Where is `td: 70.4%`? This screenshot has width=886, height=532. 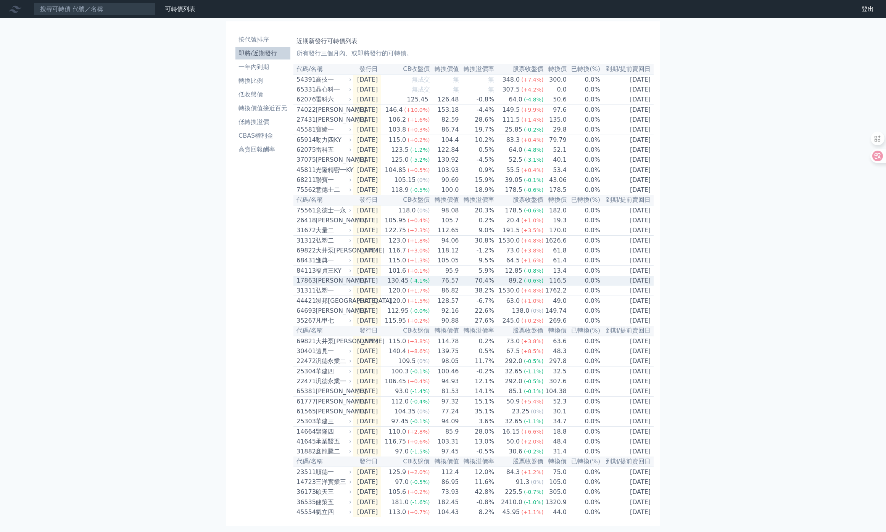
td: 70.4% is located at coordinates (477, 281).